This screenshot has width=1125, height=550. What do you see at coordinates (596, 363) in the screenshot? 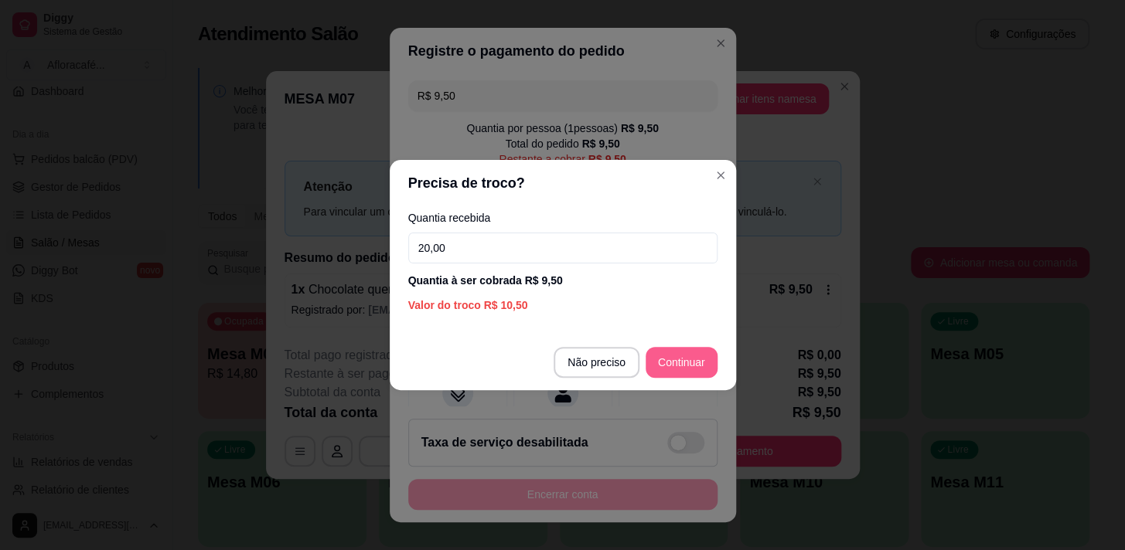
I see `button: Não preciso` at bounding box center [596, 363].